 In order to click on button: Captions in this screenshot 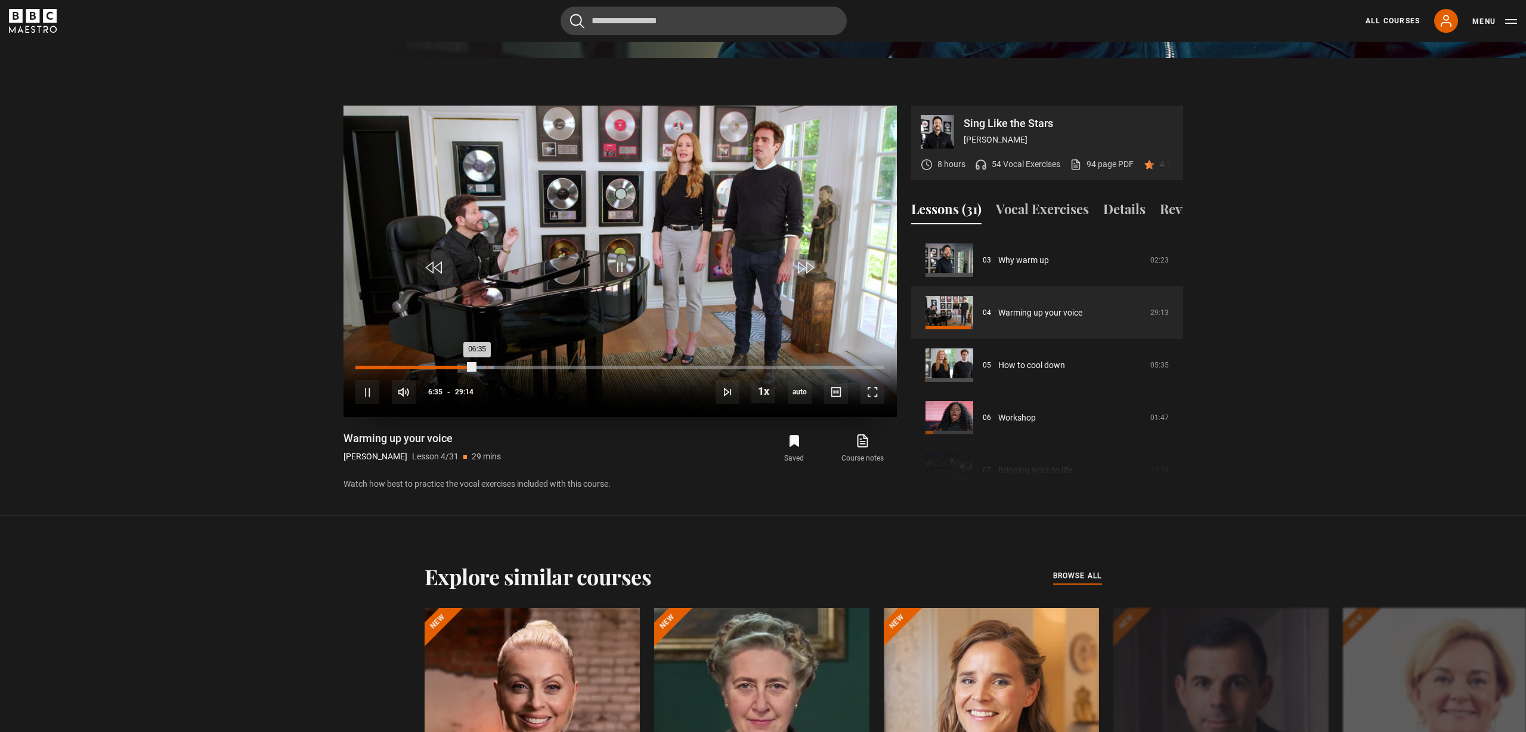, I will do `click(836, 392)`.